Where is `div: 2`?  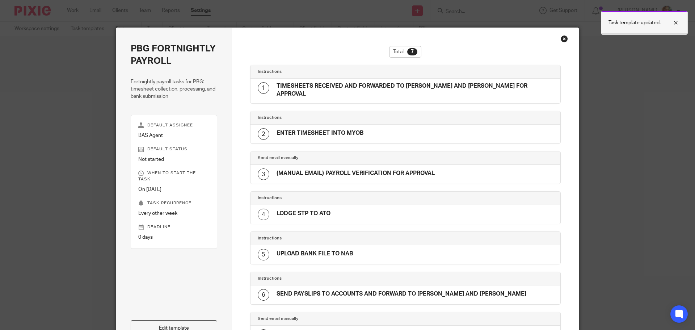
div: 2 is located at coordinates (264, 134).